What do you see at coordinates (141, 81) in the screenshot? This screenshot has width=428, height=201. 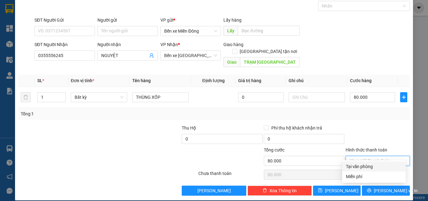 I see `span: Tên hàng` at bounding box center [141, 81].